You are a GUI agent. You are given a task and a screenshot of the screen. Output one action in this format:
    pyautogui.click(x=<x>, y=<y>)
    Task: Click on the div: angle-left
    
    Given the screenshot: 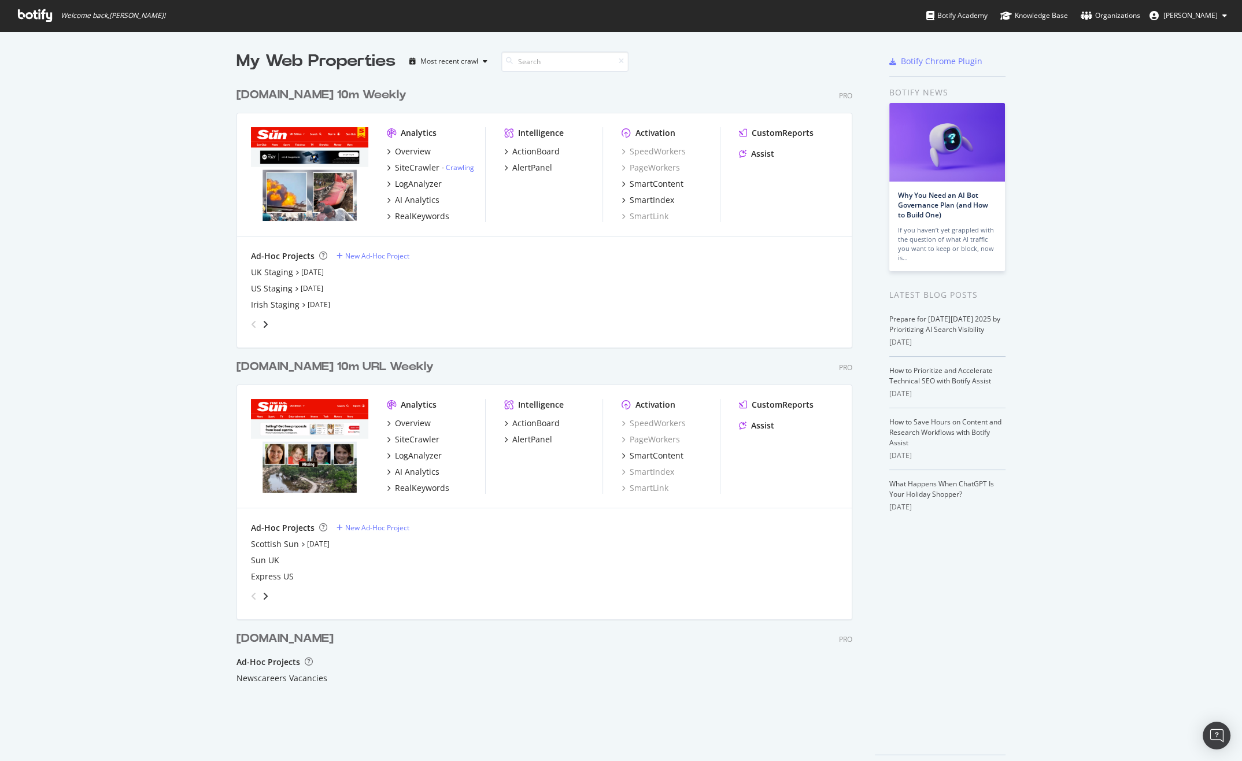 What is the action you would take?
    pyautogui.click(x=254, y=324)
    